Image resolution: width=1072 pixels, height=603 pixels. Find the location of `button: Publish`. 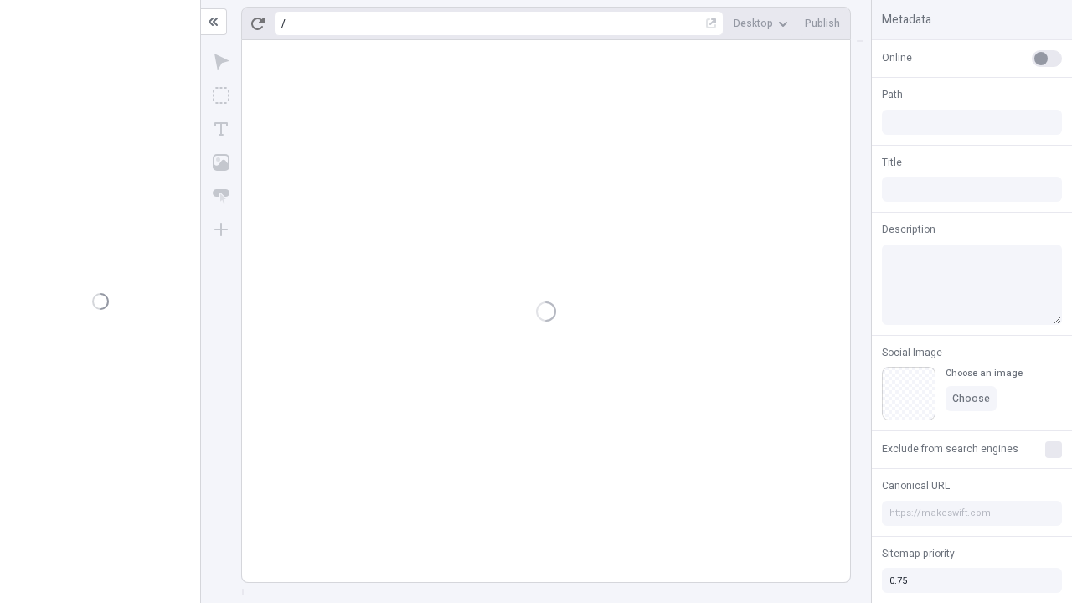

button: Publish is located at coordinates (822, 23).